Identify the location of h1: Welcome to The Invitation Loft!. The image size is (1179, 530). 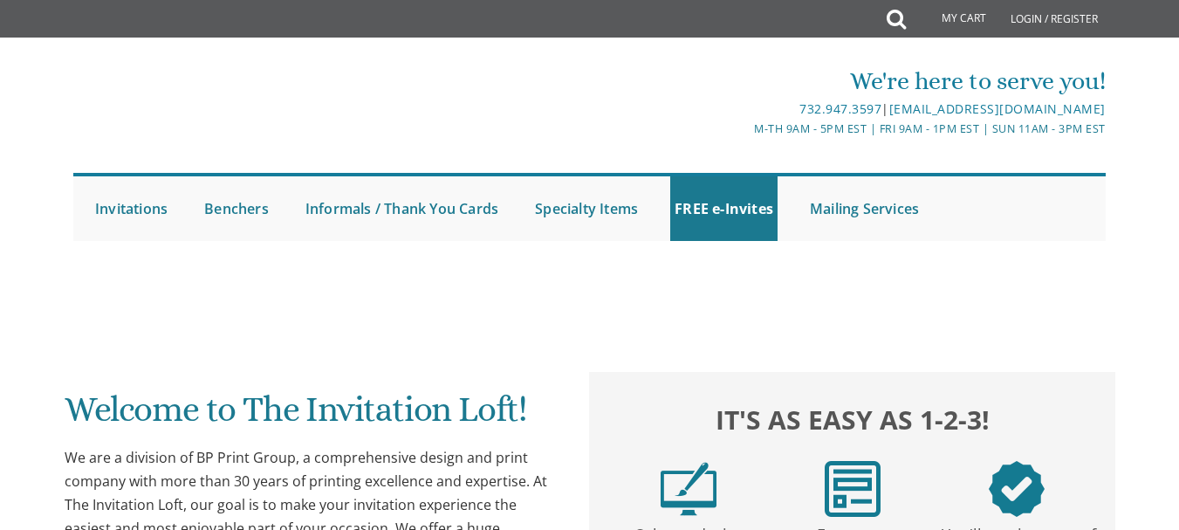
(311, 415).